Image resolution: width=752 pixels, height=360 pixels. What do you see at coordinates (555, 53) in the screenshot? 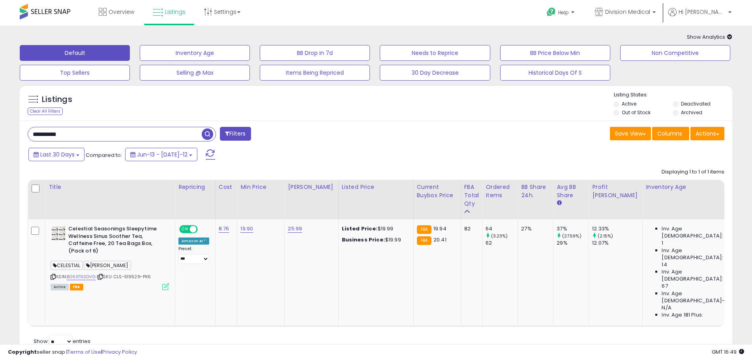
I see `button: BB Price Below Min` at bounding box center [555, 53].